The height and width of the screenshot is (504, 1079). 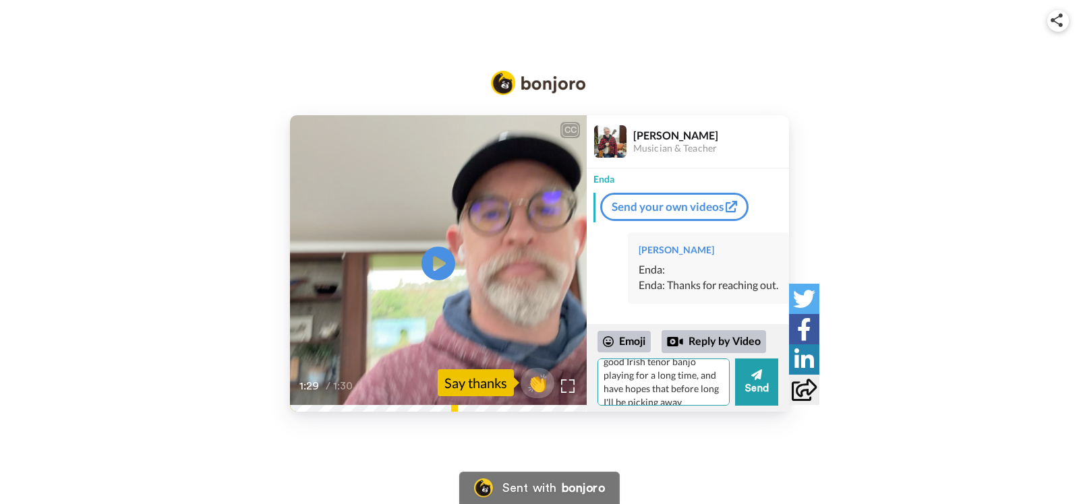 What do you see at coordinates (708, 285) in the screenshot?
I see `div: Enda: Thanks for reaching out.` at bounding box center [708, 285].